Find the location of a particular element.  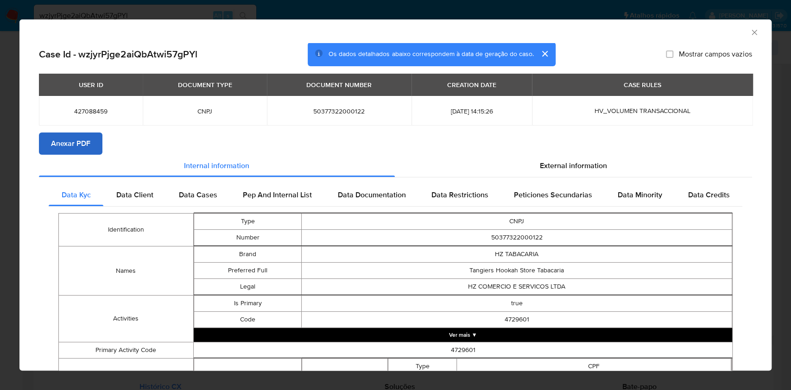

td: Code is located at coordinates (247, 320).